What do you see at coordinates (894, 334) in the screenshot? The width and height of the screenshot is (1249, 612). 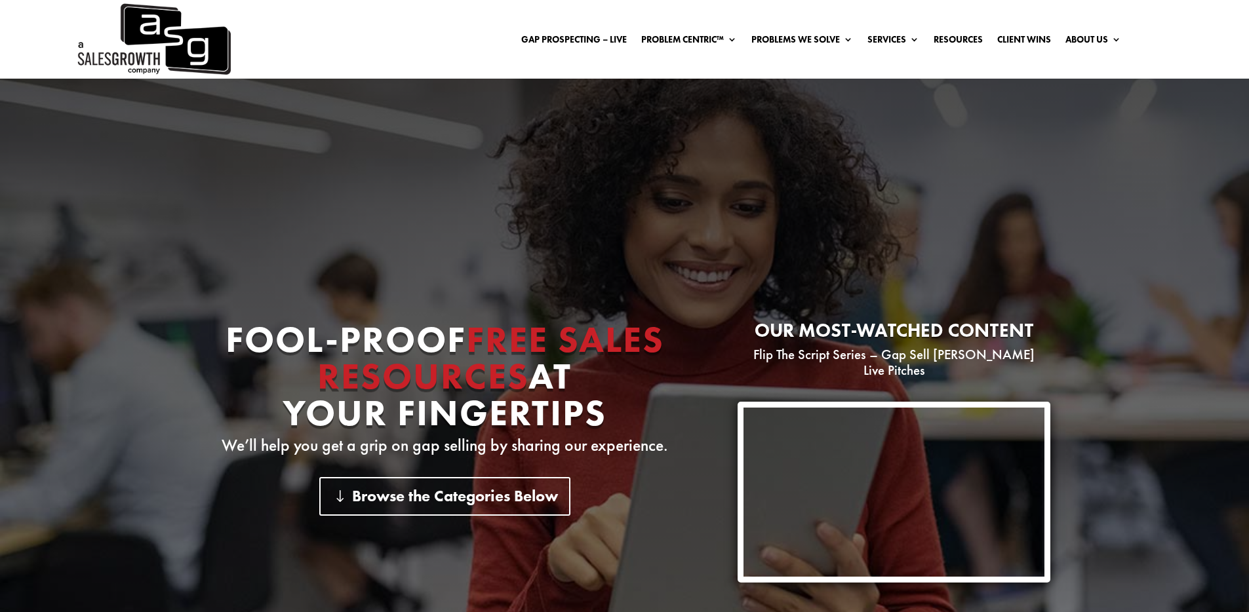 I see `h2: Our most-watched content` at bounding box center [894, 334].